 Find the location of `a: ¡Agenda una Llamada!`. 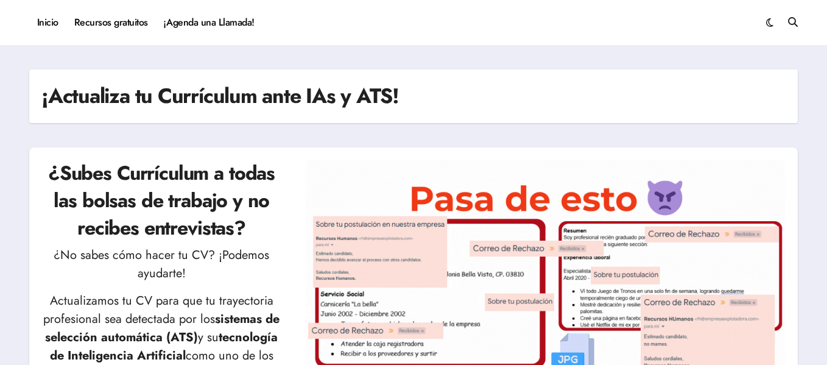

a: ¡Agenda una Llamada! is located at coordinates (209, 23).